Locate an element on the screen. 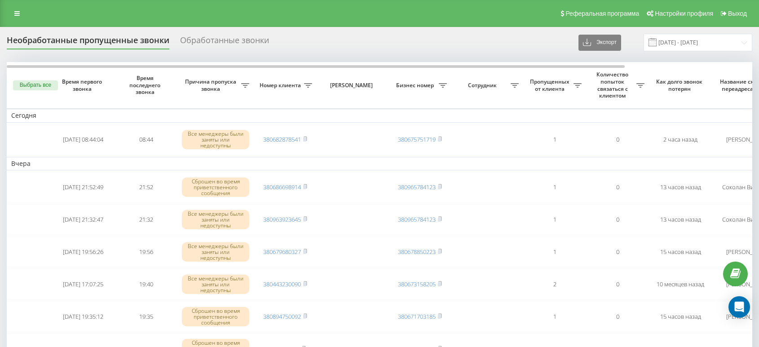 The height and width of the screenshot is (347, 759). a: 380673158205 is located at coordinates (417, 284).